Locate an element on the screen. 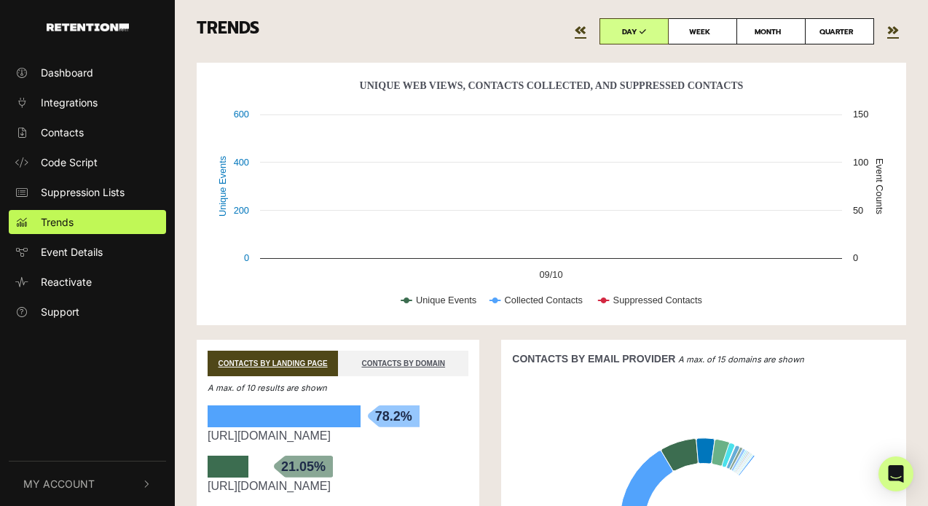  text: Suppressed Contacts is located at coordinates (658, 300).